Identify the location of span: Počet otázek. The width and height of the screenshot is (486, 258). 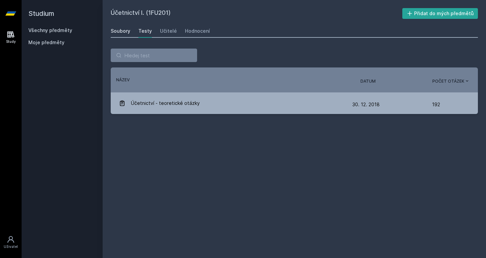
(448, 81).